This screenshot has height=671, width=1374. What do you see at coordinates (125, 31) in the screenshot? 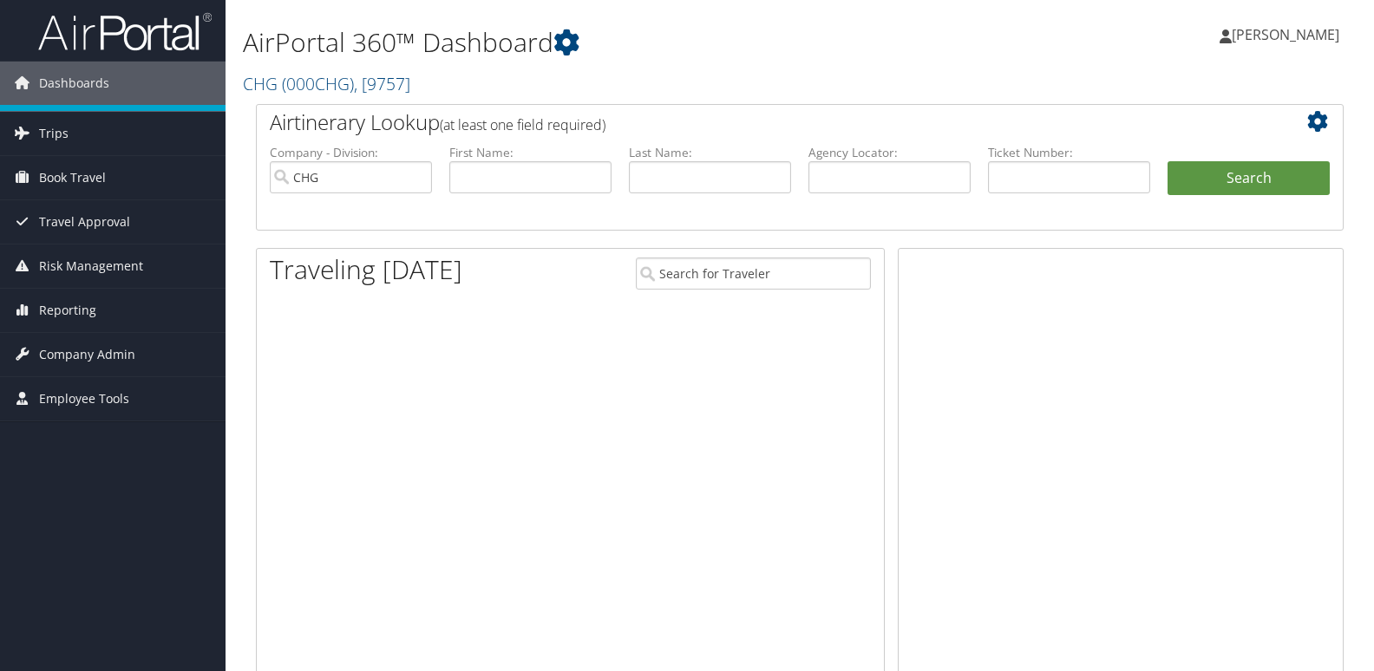
I see `img: airportal-logo.png` at bounding box center [125, 31].